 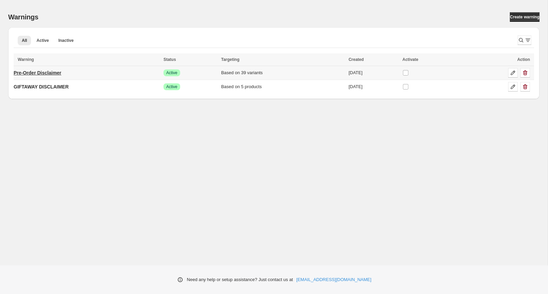 What do you see at coordinates (230, 60) in the screenshot?
I see `span: Targeting` at bounding box center [230, 60].